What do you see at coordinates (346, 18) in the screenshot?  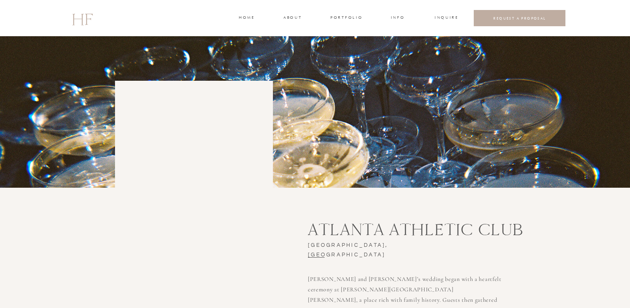 I see `a: portfolio` at bounding box center [346, 18].